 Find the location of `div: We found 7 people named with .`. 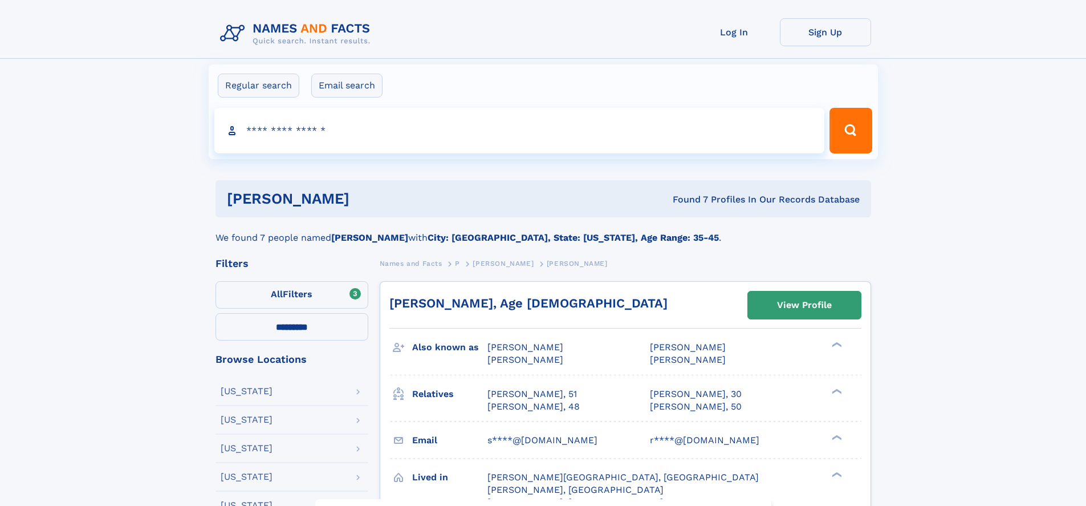

div: We found 7 people named with . is located at coordinates (543, 231).